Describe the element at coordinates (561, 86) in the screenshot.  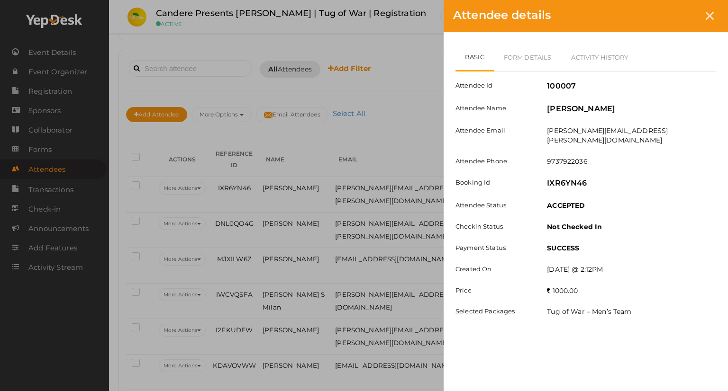
I see `label: 100007` at that location.